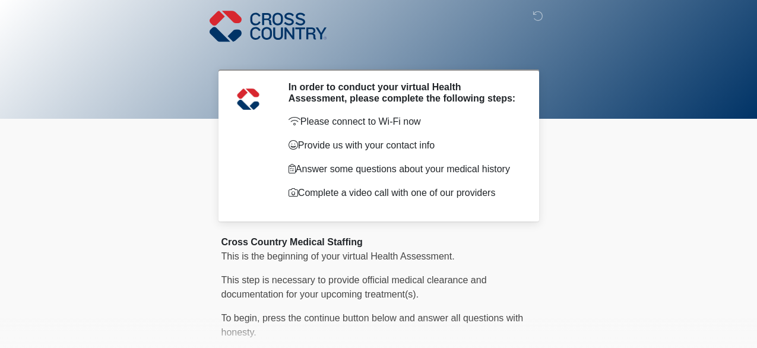 Image resolution: width=757 pixels, height=348 pixels. Describe the element at coordinates (248, 99) in the screenshot. I see `img: Agent Avatar` at that location.